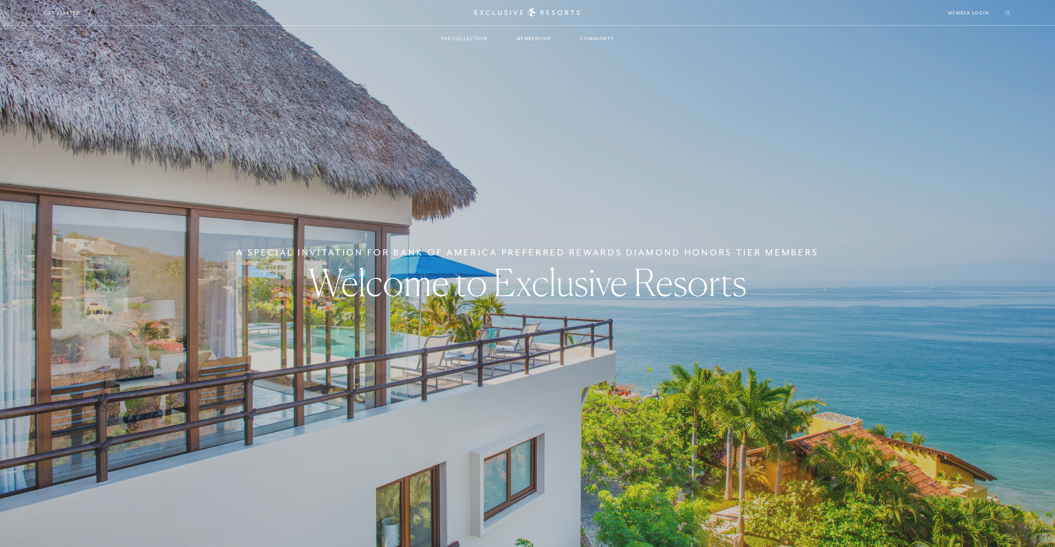  What do you see at coordinates (464, 39) in the screenshot?
I see `a: The Collection` at bounding box center [464, 39].